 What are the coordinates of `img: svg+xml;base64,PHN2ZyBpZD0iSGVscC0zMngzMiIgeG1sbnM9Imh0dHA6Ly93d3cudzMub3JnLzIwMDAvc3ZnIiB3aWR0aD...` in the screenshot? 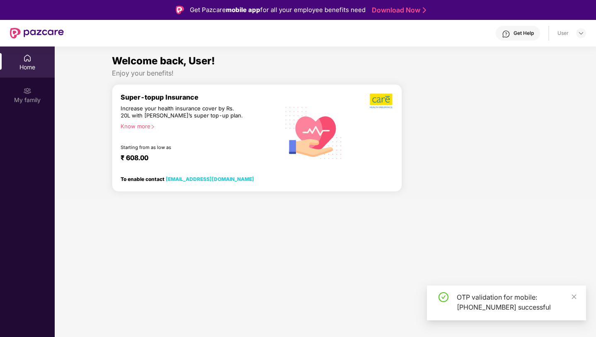 It's located at (506, 34).